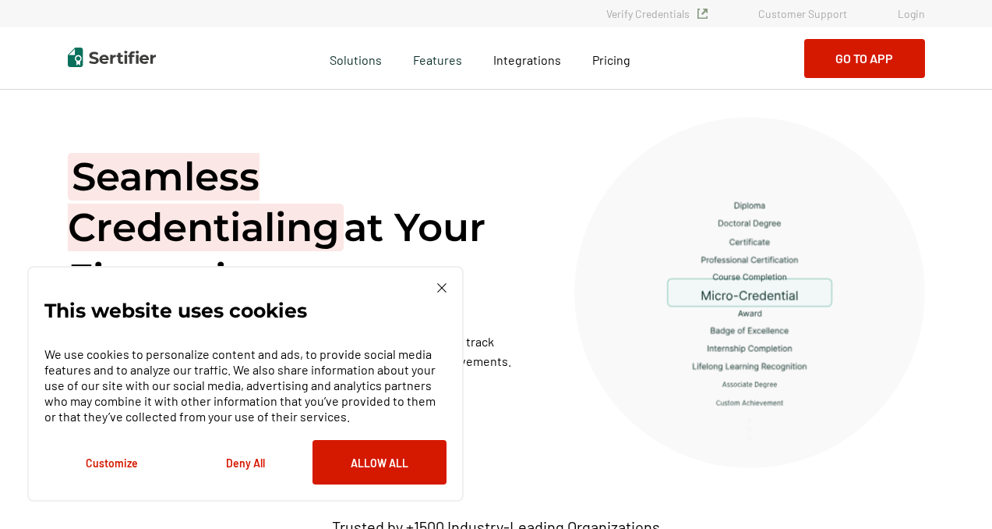 The height and width of the screenshot is (529, 992). I want to click on a: Pricing, so click(611, 58).